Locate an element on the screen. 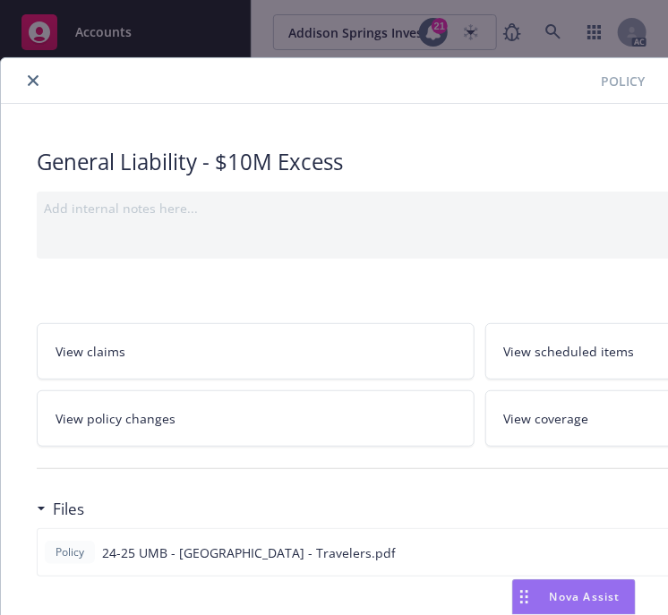 This screenshot has width=668, height=615. div: Files is located at coordinates (60, 510).